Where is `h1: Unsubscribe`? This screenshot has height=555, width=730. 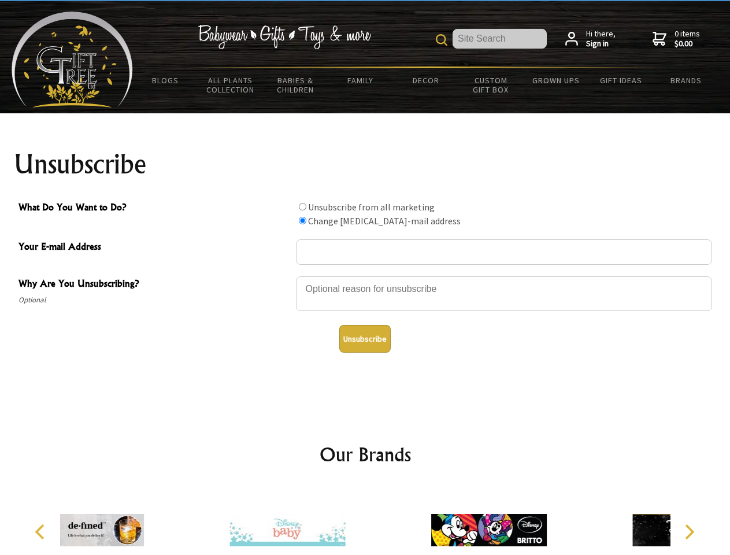
h1: Unsubscribe is located at coordinates (365, 164).